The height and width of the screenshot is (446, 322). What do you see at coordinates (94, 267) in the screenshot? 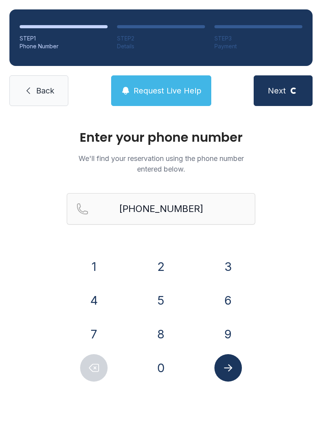
I see `button: 1` at bounding box center [94, 267].